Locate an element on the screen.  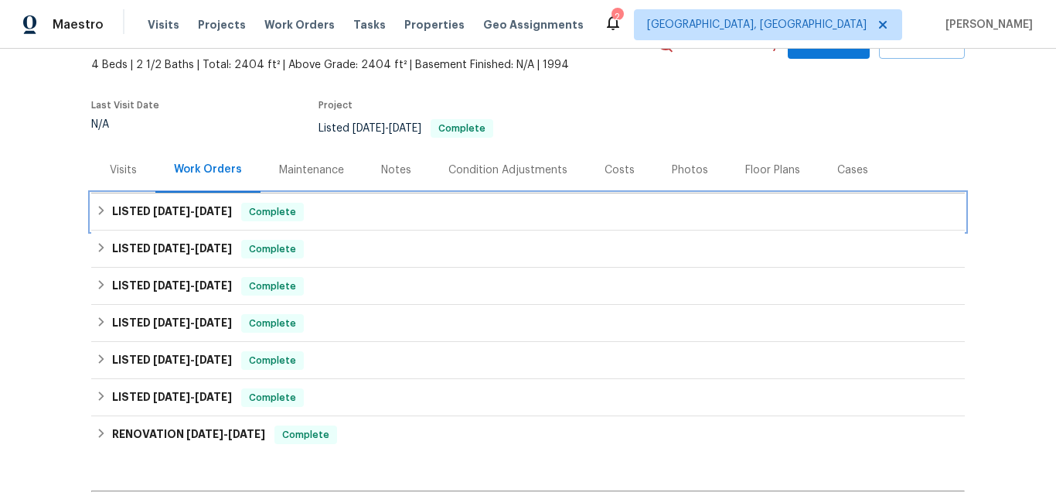
div: Cases is located at coordinates (853, 170).